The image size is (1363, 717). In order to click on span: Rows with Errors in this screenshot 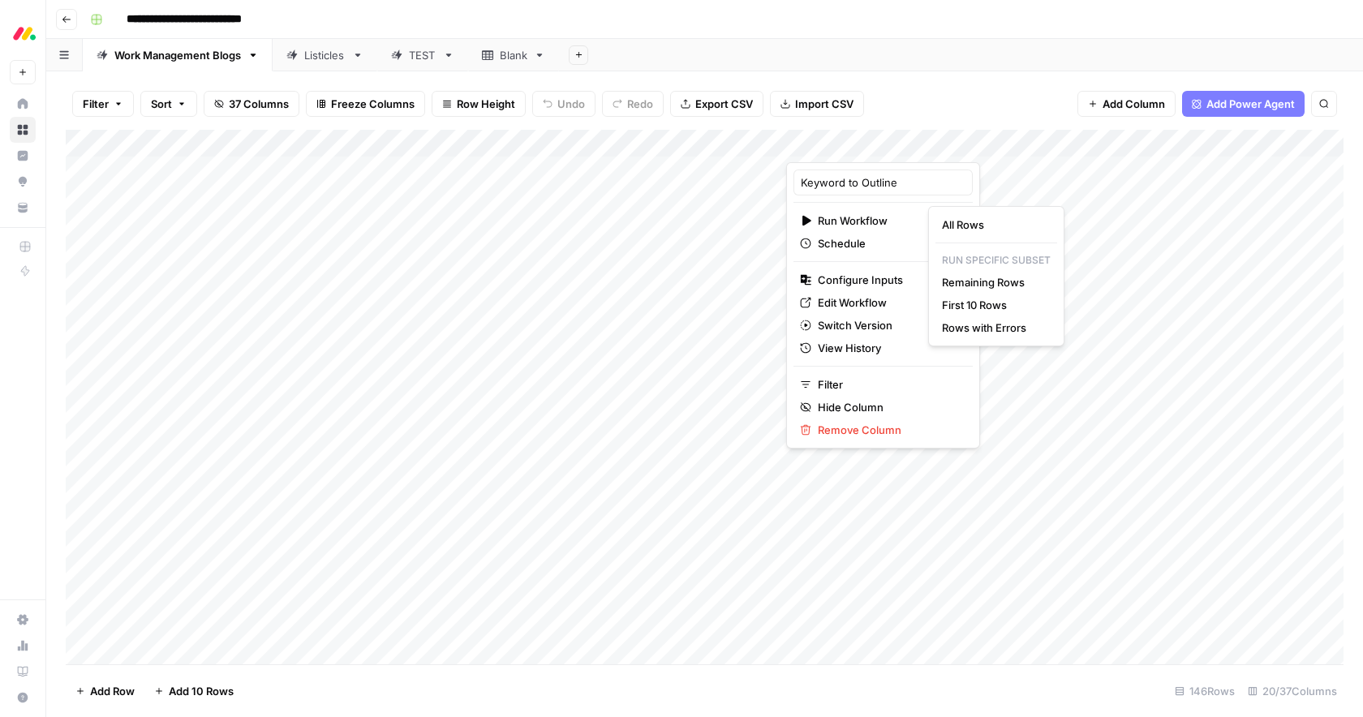, I will do `click(993, 328)`.